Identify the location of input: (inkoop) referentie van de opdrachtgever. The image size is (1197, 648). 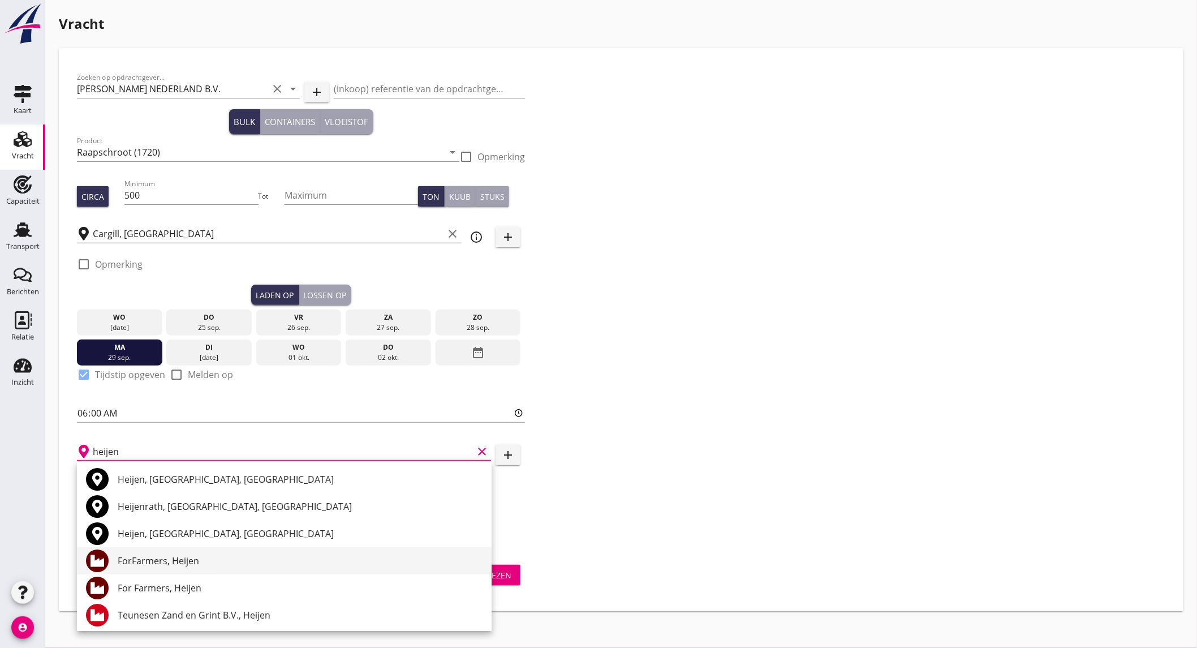
(429, 89).